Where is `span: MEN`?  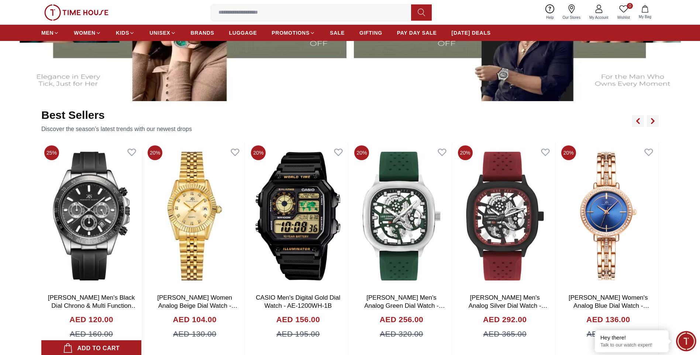 span: MEN is located at coordinates (47, 33).